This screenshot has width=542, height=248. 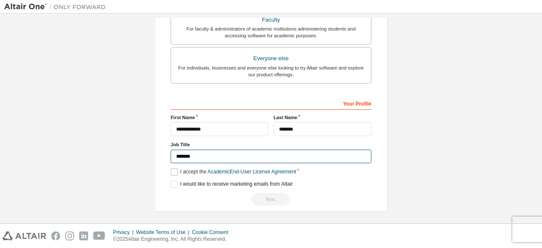 What do you see at coordinates (125, 232) in the screenshot?
I see `div: Privacy` at bounding box center [125, 232].